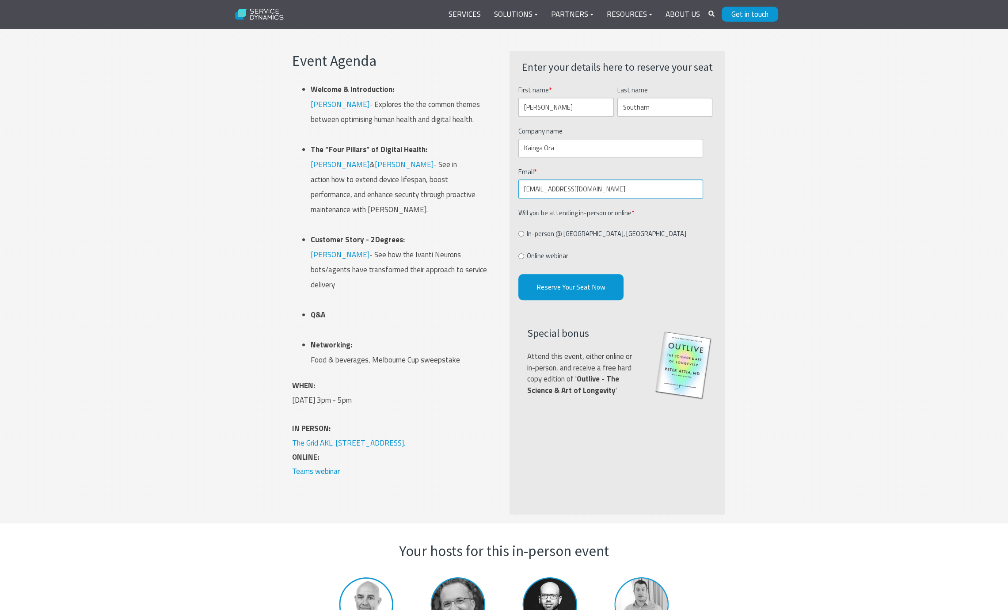 Image resolution: width=1008 pixels, height=610 pixels. Describe the element at coordinates (259, 15) in the screenshot. I see `img: Service Dynamics Logo - White` at that location.